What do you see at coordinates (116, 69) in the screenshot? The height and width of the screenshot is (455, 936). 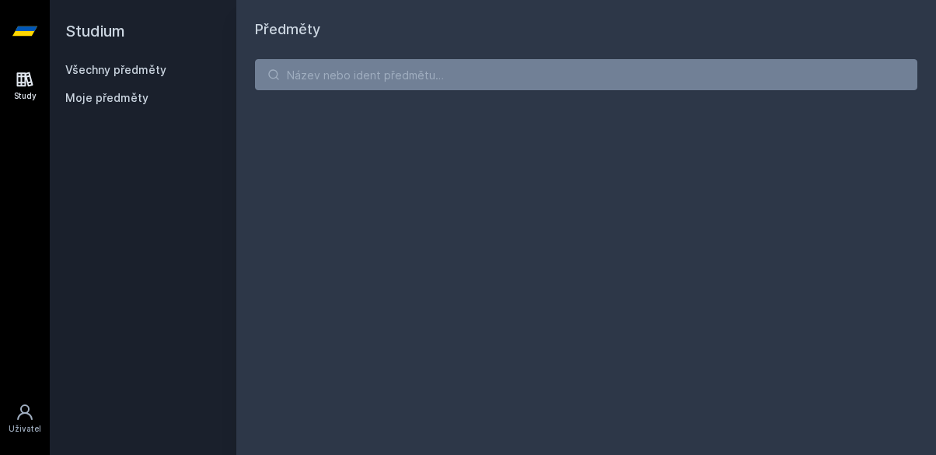 I see `a: Všechny předměty` at bounding box center [116, 69].